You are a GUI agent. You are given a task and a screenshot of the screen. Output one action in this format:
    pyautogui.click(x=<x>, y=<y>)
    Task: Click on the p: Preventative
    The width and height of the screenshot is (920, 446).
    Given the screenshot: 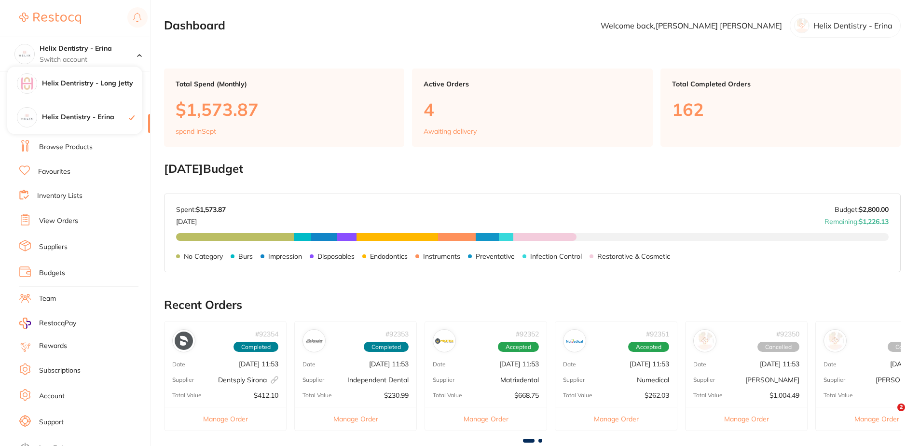 What is the action you would take?
    pyautogui.click(x=495, y=256)
    